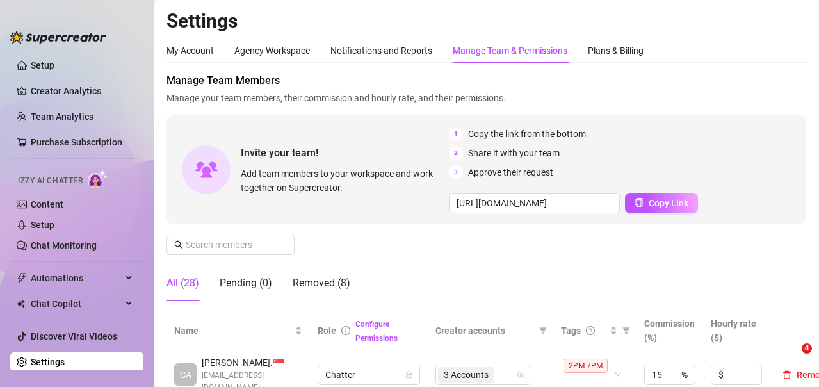 The width and height of the screenshot is (819, 387). What do you see at coordinates (346, 330) in the screenshot?
I see `span: info-circle` at bounding box center [346, 330].